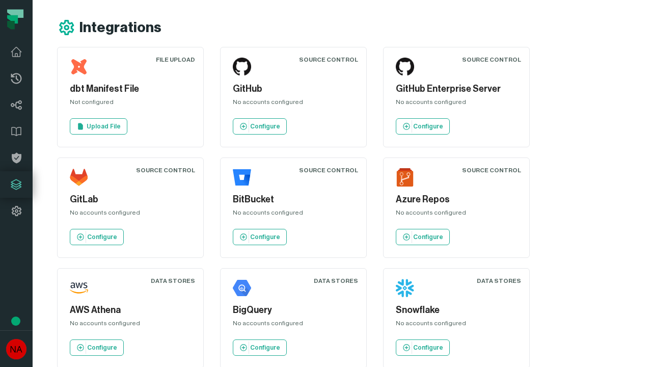 Image resolution: width=652 pixels, height=367 pixels. I want to click on a: Upload File, so click(98, 126).